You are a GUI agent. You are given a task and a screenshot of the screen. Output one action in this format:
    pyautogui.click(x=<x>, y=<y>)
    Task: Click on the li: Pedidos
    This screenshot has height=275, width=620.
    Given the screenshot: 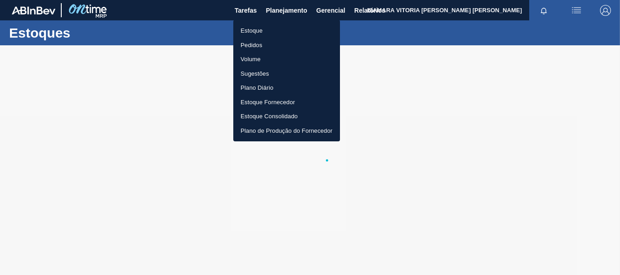 What is the action you would take?
    pyautogui.click(x=286, y=45)
    